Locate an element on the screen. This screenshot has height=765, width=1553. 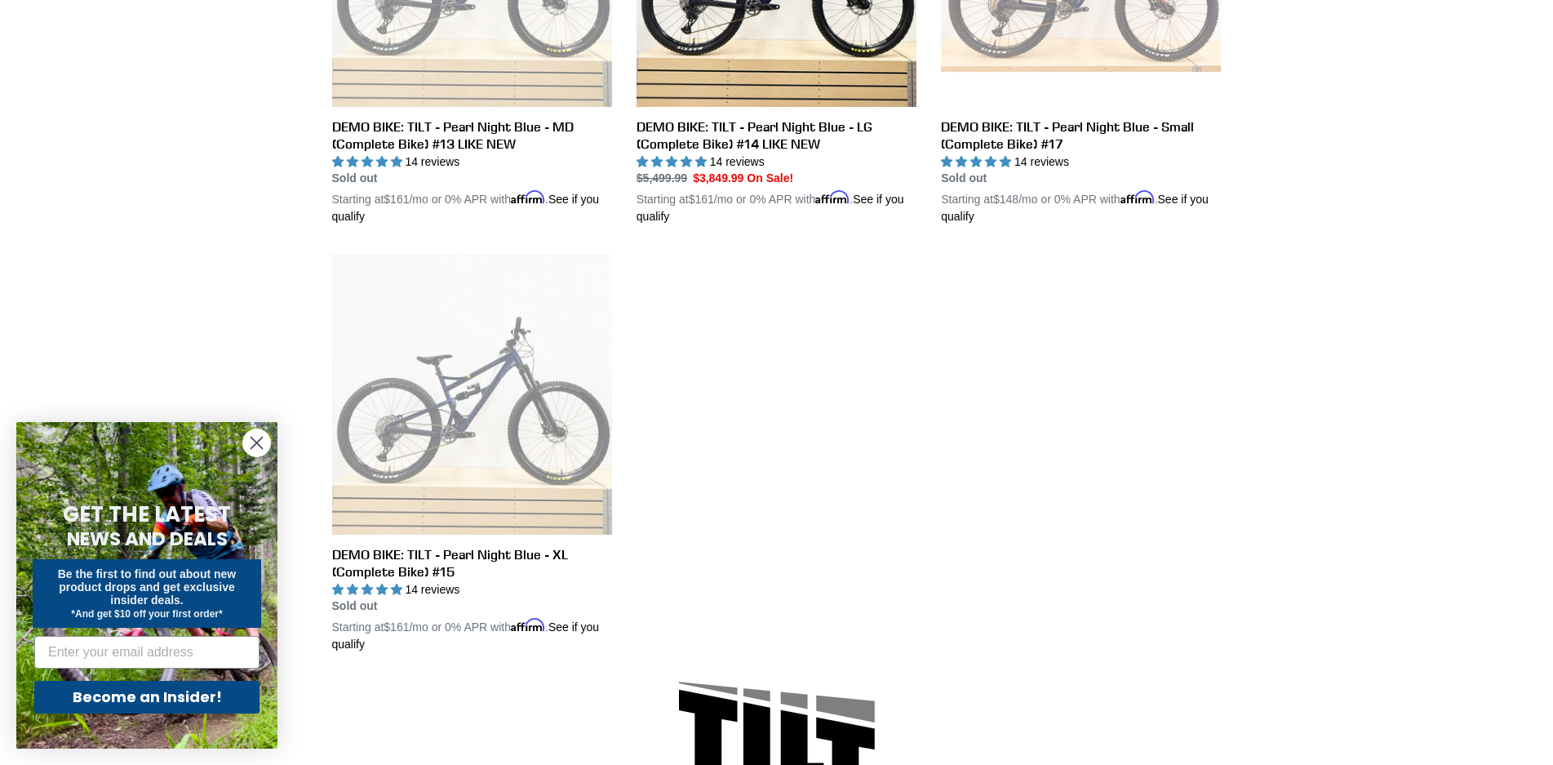
input: Enter your email address is located at coordinates (147, 652).